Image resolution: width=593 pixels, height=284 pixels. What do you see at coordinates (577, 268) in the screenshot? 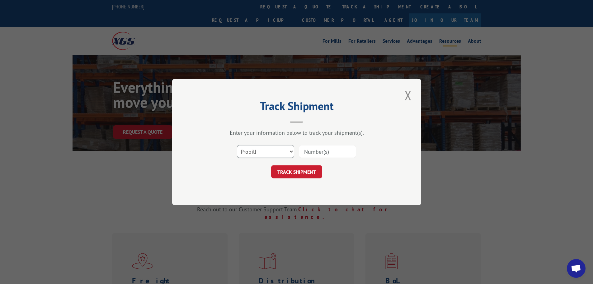
I see `a: Open chat` at bounding box center [577, 268].